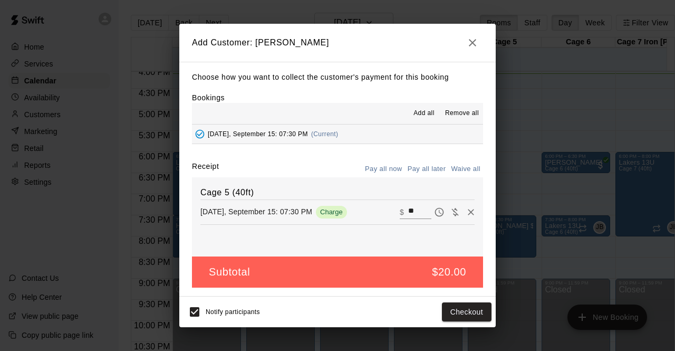  What do you see at coordinates (200, 134) in the screenshot?
I see `button: Added - Collect Payment` at bounding box center [200, 134].